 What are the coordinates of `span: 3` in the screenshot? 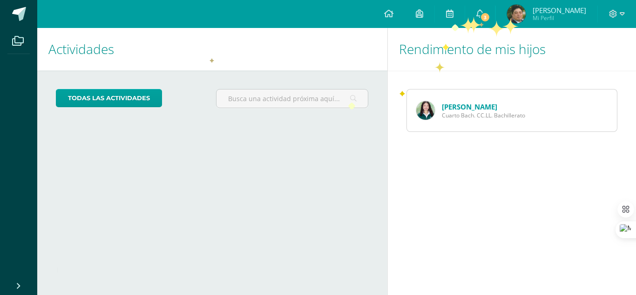 It's located at (485, 17).